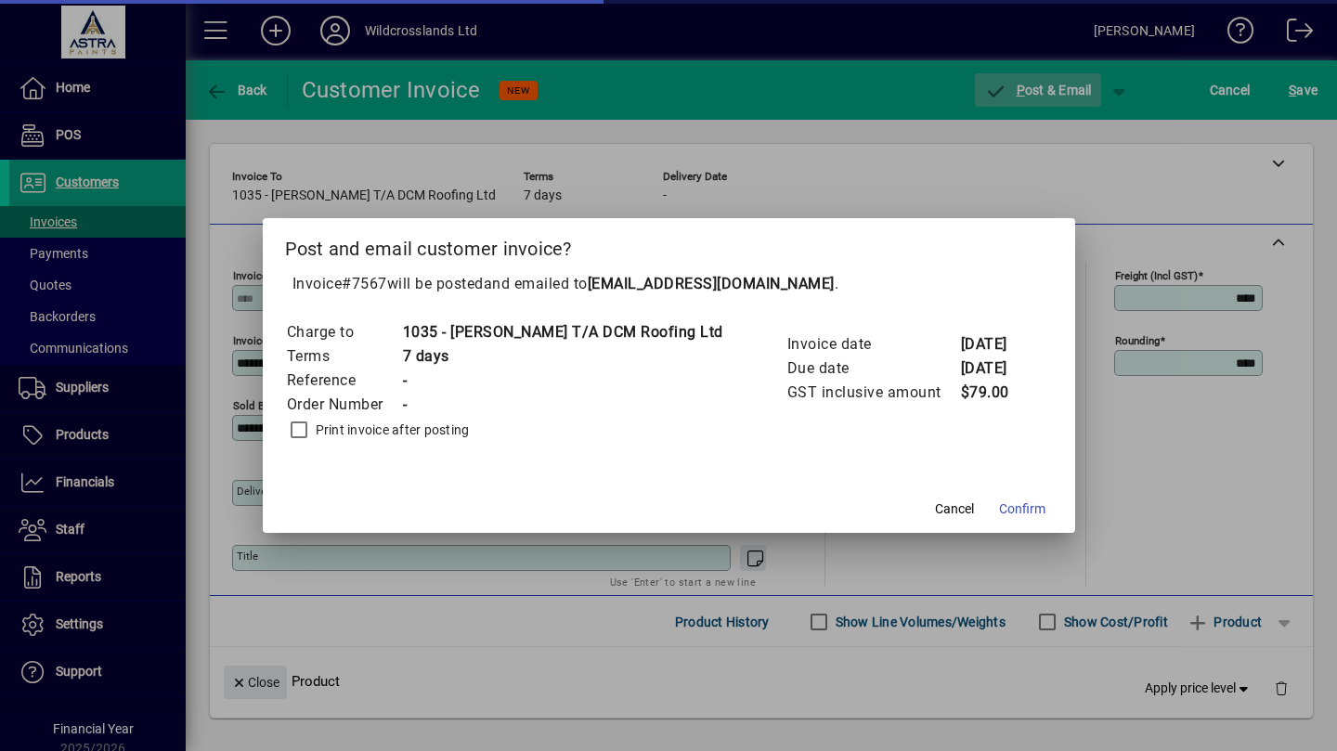  What do you see at coordinates (955, 509) in the screenshot?
I see `span: Cancel` at bounding box center [955, 509].